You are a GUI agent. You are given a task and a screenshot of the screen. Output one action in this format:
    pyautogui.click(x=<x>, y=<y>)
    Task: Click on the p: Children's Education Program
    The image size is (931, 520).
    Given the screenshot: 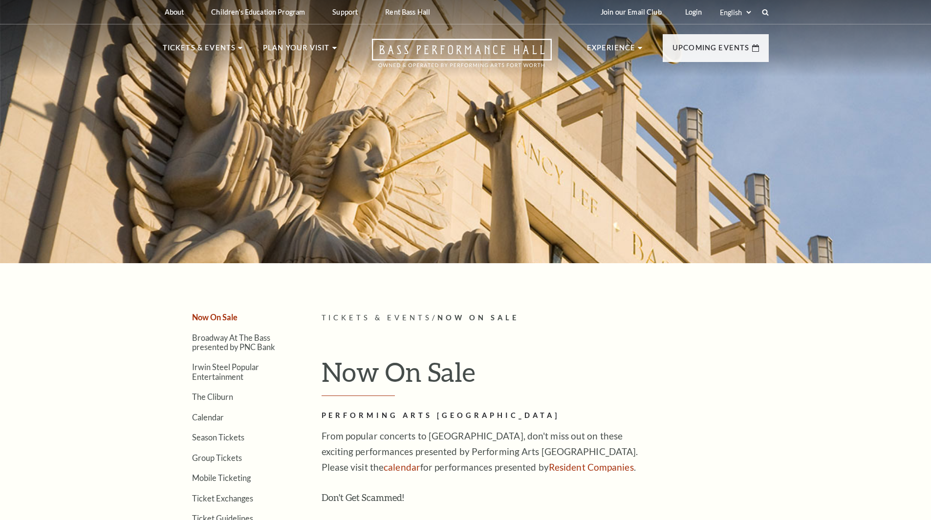 What is the action you would take?
    pyautogui.click(x=258, y=12)
    